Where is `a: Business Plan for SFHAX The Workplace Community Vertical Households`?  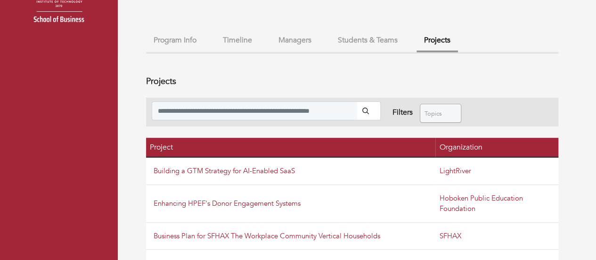 a: Business Plan for SFHAX The Workplace Community Vertical Households is located at coordinates (267, 236).